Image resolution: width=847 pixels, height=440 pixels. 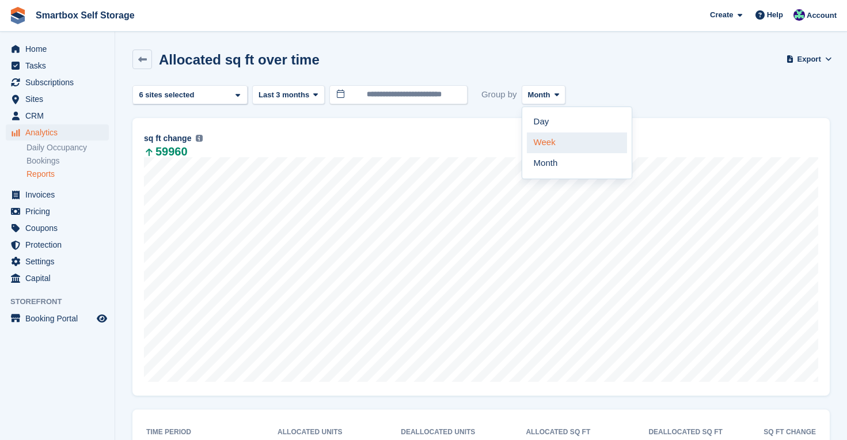 I want to click on span: Pricing, so click(x=60, y=211).